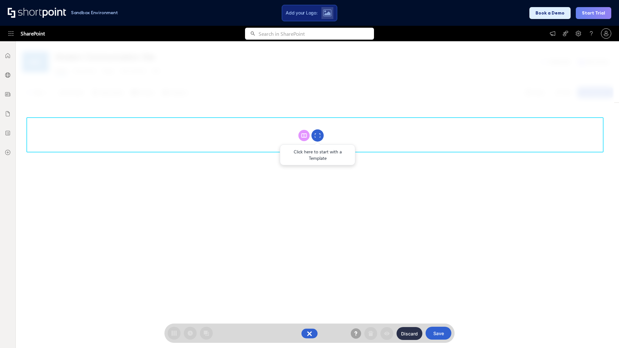 This screenshot has width=619, height=348. Describe the element at coordinates (327, 13) in the screenshot. I see `img: Upload logo` at that location.